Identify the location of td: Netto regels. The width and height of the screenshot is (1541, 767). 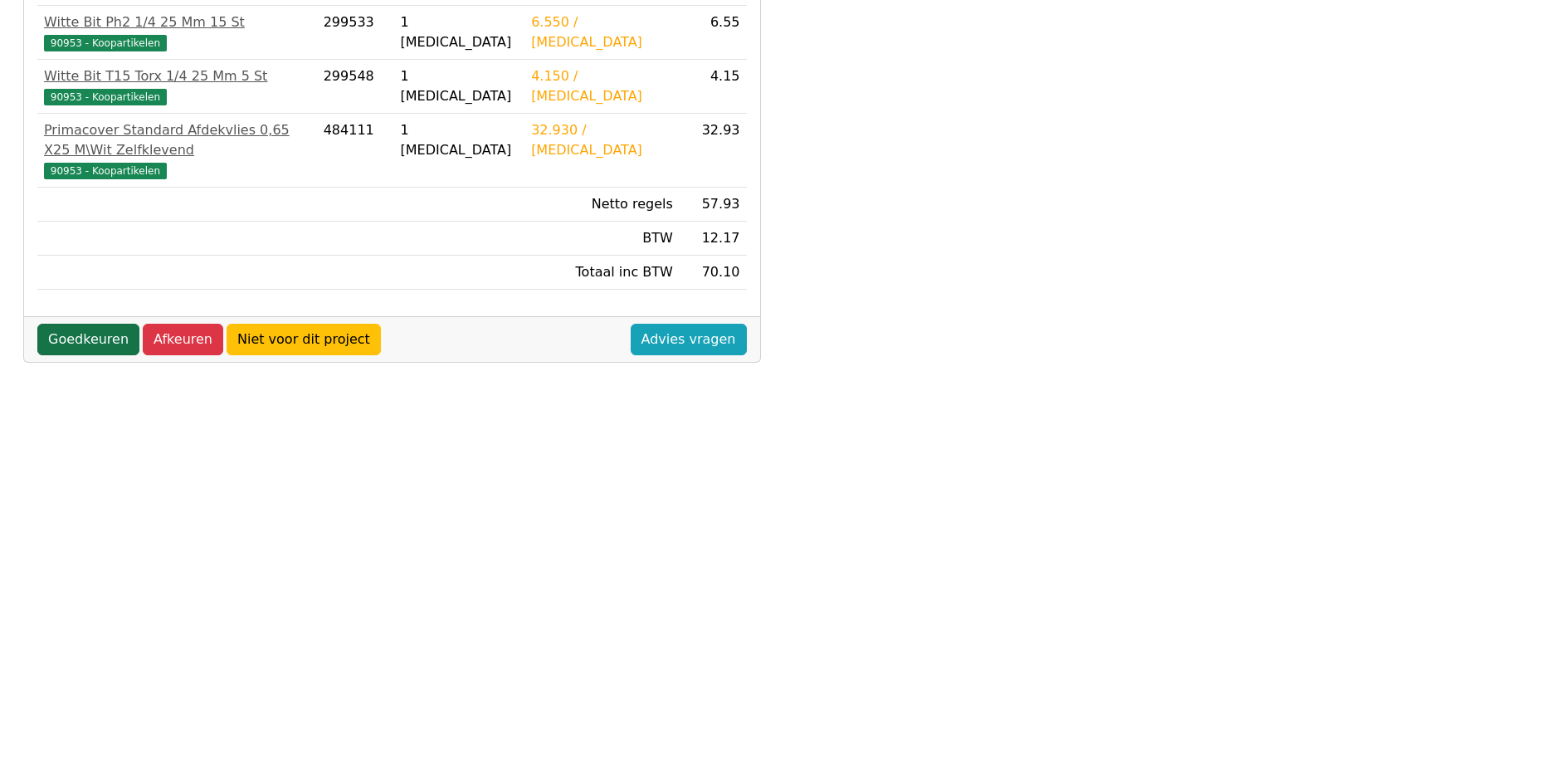
(601, 204).